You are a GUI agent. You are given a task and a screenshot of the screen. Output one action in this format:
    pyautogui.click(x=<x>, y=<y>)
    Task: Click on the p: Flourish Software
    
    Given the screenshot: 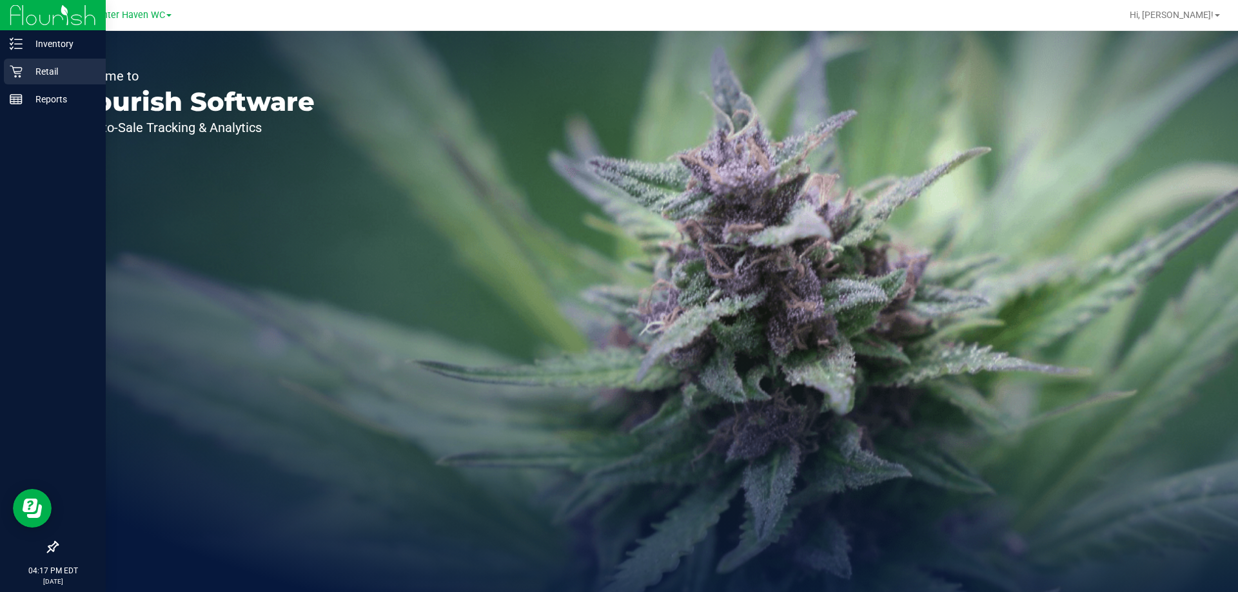 What is the action you would take?
    pyautogui.click(x=192, y=102)
    